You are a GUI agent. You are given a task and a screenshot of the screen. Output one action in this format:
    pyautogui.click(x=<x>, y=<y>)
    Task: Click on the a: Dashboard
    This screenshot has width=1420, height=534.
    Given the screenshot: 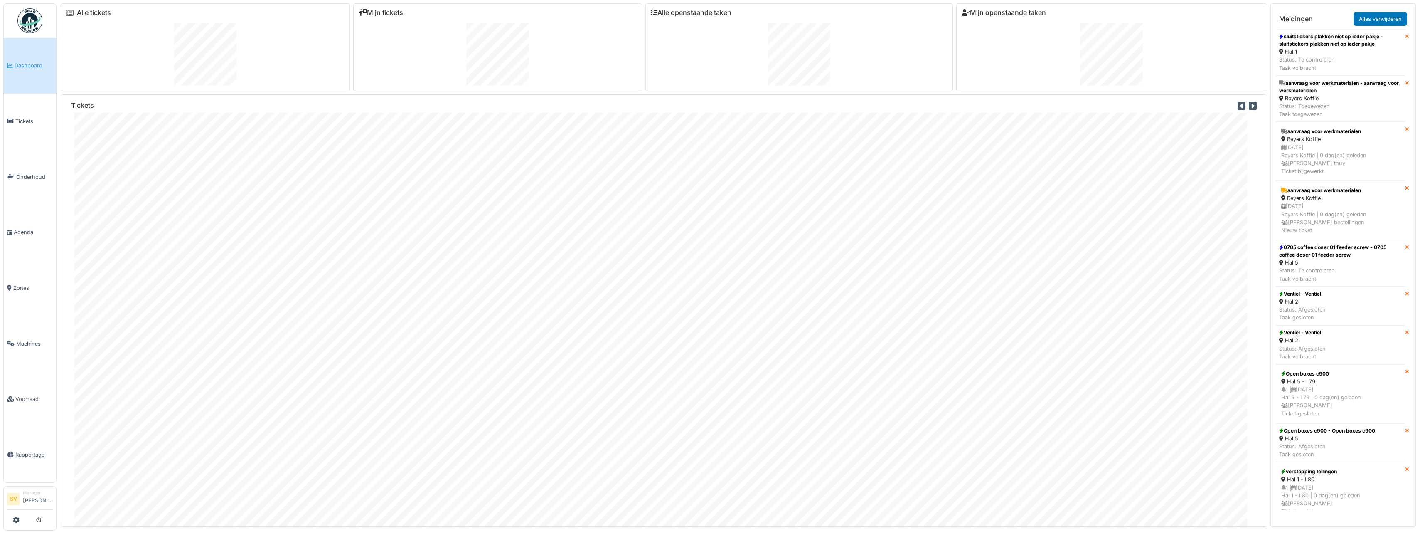 What is the action you would take?
    pyautogui.click(x=30, y=66)
    